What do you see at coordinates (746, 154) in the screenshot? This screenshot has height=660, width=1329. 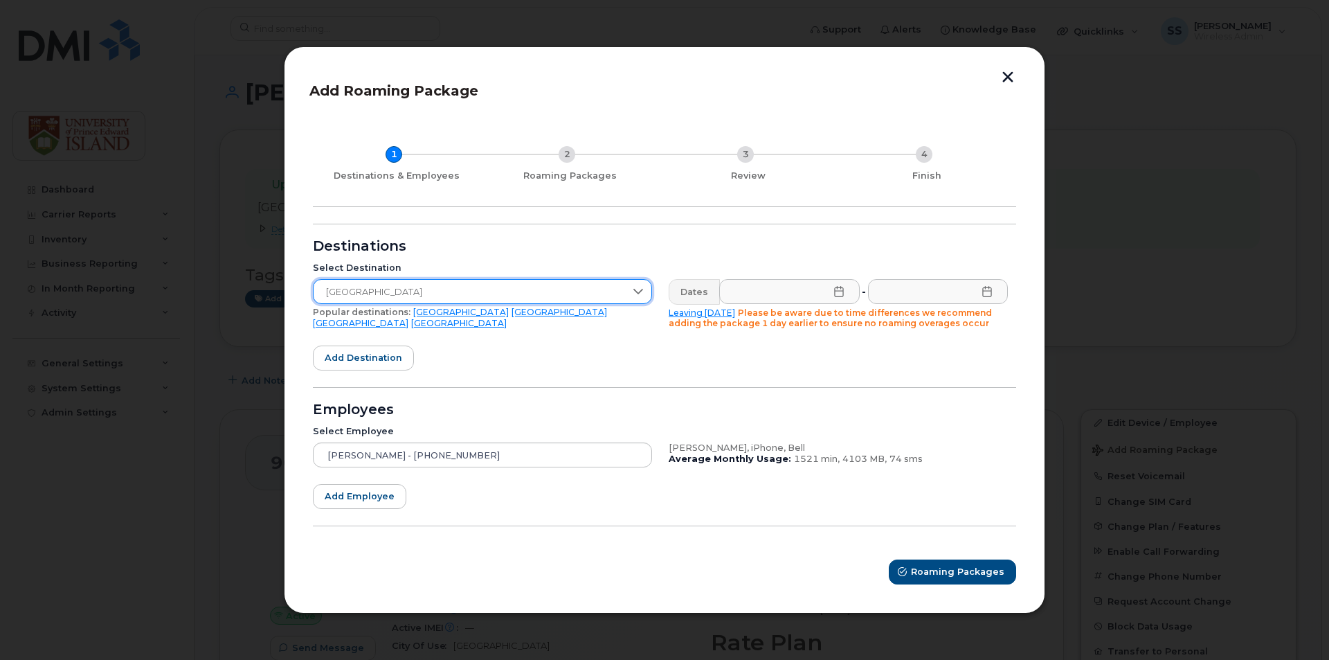 I see `div: 3` at bounding box center [746, 154].